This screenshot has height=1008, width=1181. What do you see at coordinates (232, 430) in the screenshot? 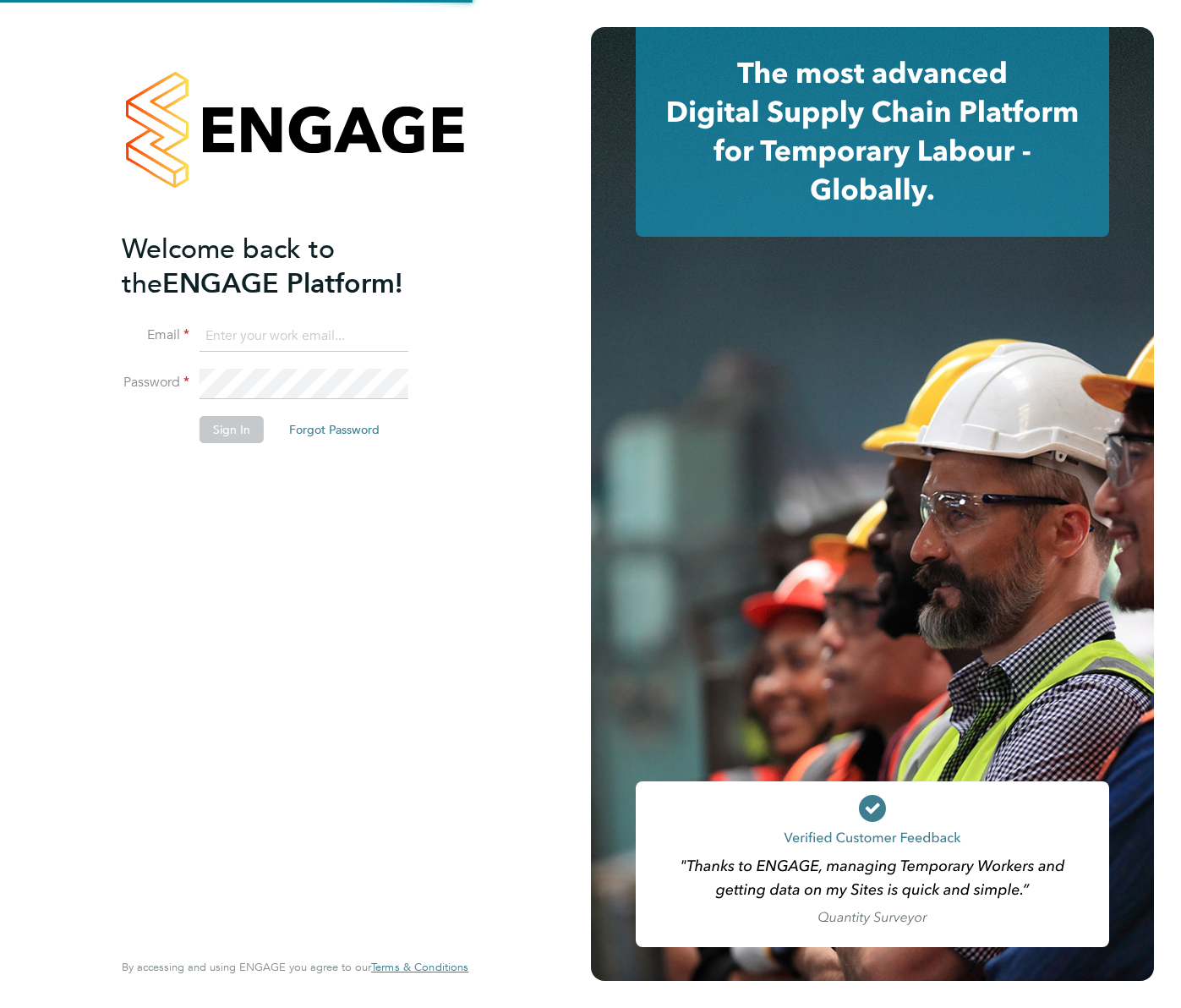
I see `button: Sign In` at bounding box center [232, 430].